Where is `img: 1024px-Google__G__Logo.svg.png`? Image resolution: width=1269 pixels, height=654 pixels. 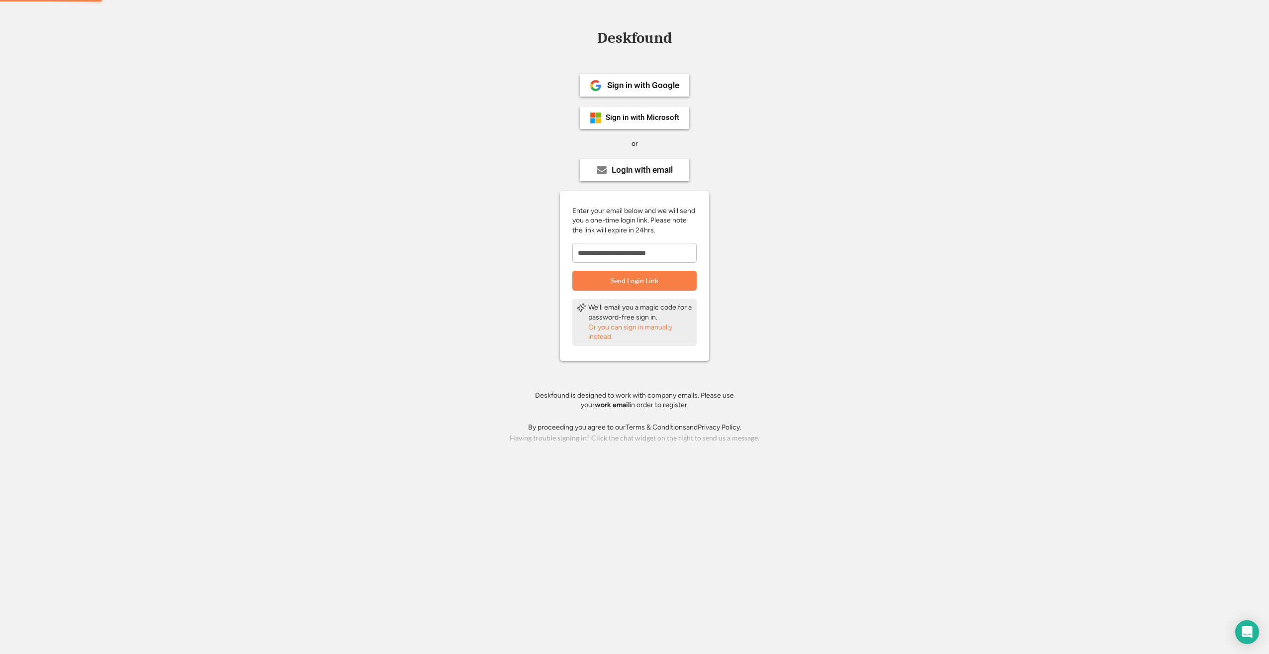 img: 1024px-Google__G__Logo.svg.png is located at coordinates (596, 86).